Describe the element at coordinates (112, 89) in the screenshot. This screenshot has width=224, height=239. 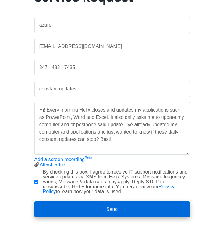
I see `input: Subject` at that location.